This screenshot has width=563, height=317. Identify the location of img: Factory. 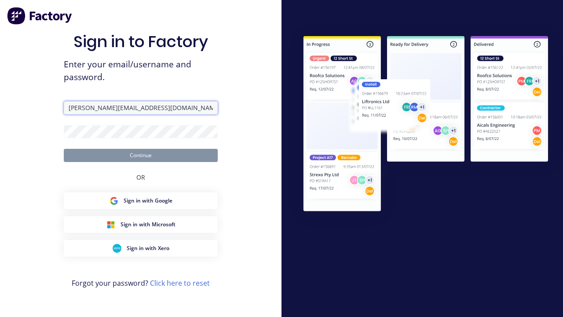
(40, 16).